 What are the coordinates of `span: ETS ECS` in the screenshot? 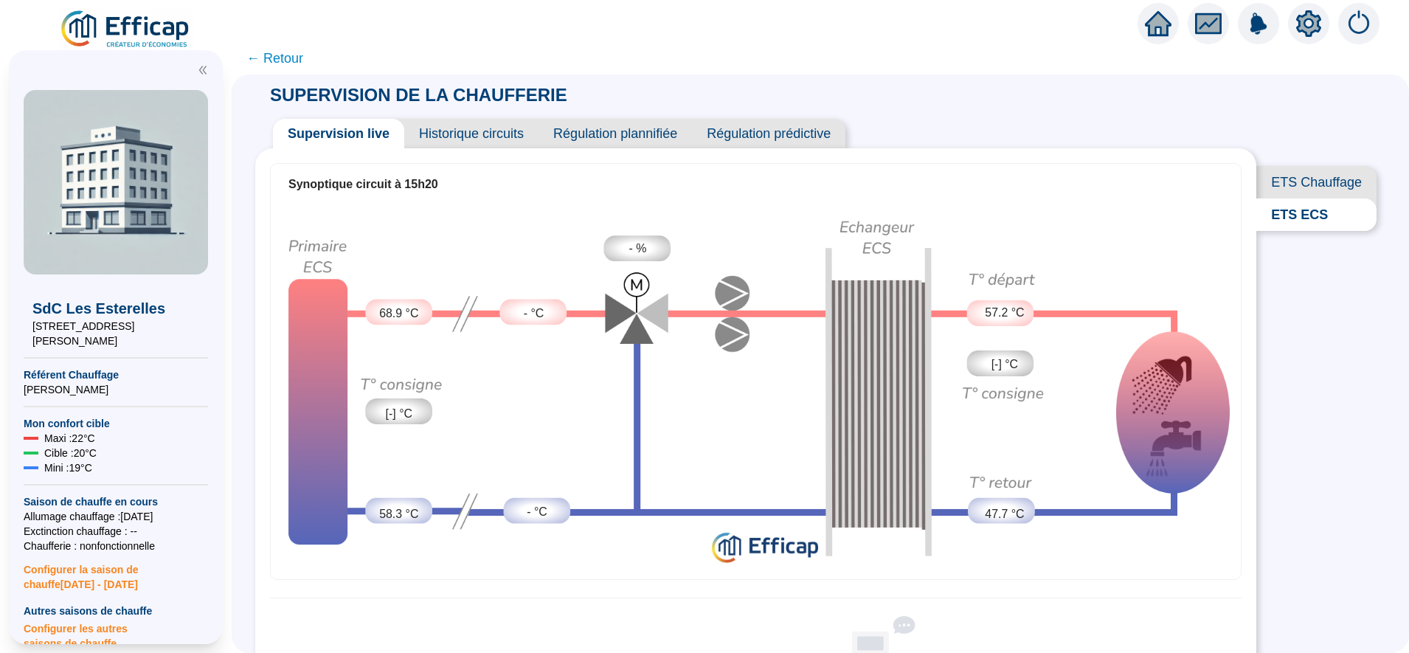 It's located at (1316, 215).